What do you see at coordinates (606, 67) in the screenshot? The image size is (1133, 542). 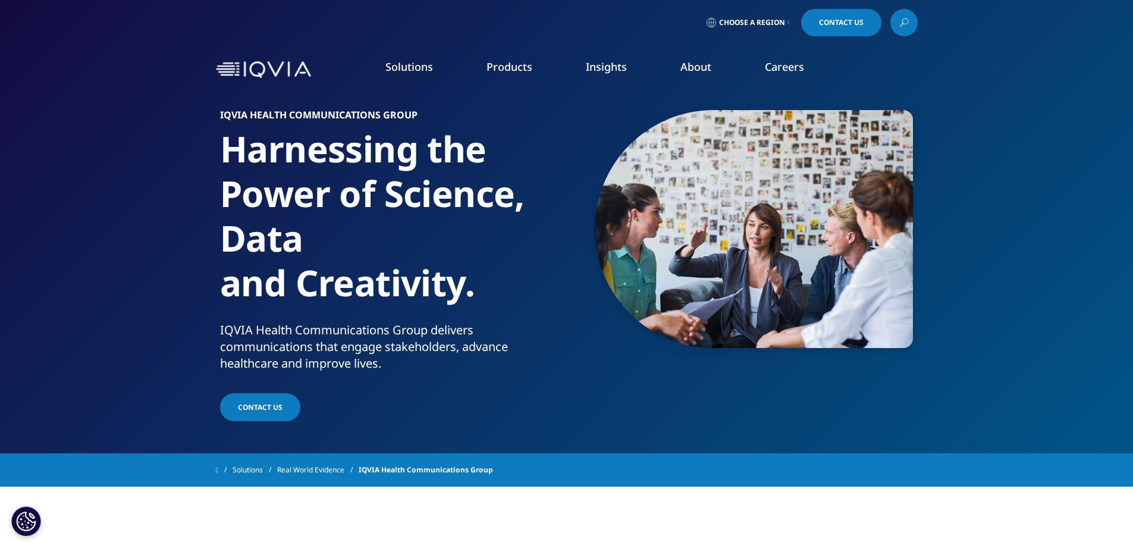 I see `a: Insights` at bounding box center [606, 67].